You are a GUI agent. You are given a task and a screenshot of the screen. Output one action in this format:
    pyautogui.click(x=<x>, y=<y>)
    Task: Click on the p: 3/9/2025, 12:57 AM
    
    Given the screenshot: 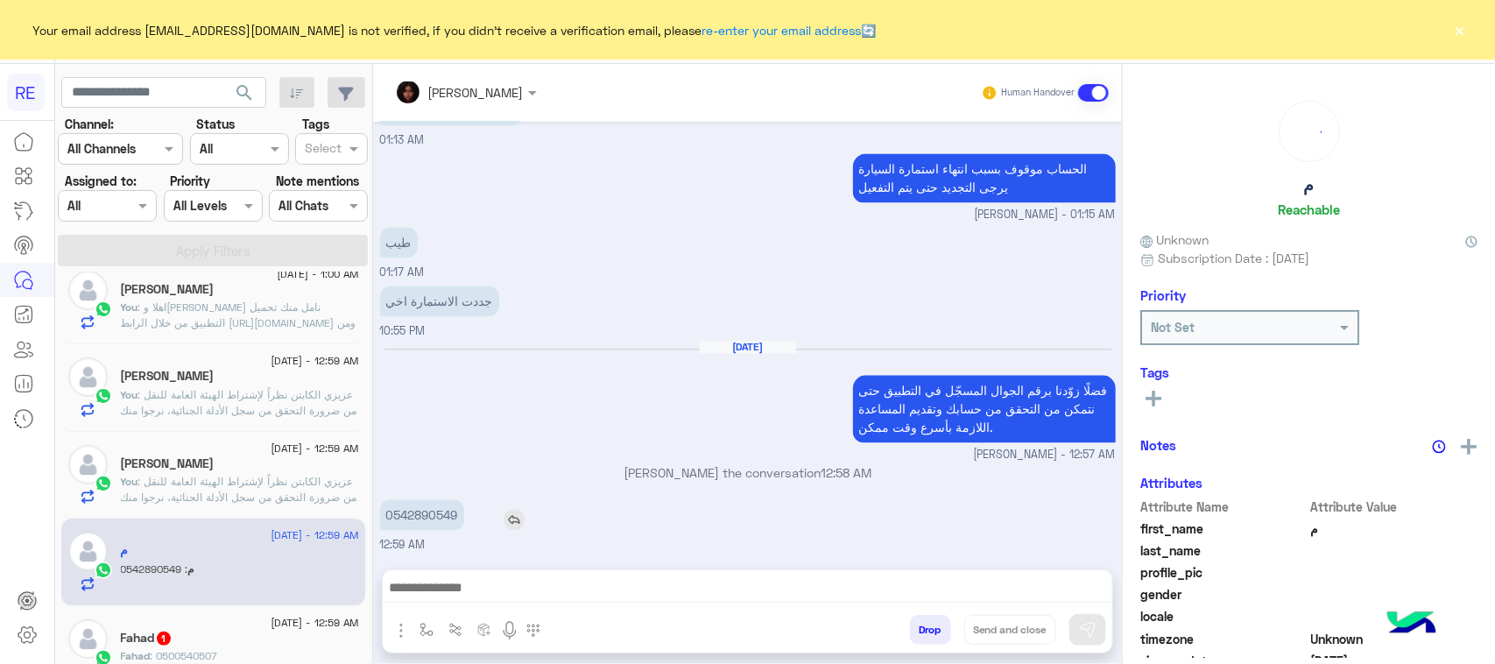 What is the action you would take?
    pyautogui.click(x=985, y=408)
    